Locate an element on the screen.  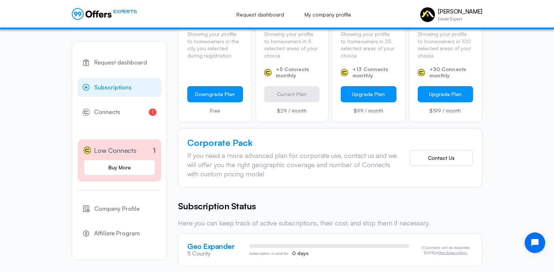
a: Company Profile is located at coordinates (120, 209).